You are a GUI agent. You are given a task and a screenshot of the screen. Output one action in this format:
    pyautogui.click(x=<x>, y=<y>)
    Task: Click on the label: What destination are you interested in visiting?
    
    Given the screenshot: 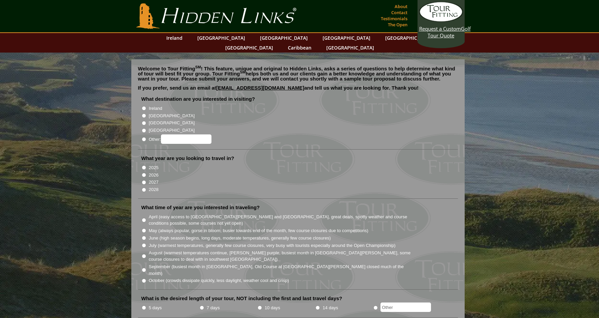 What is the action you would take?
    pyautogui.click(x=198, y=99)
    